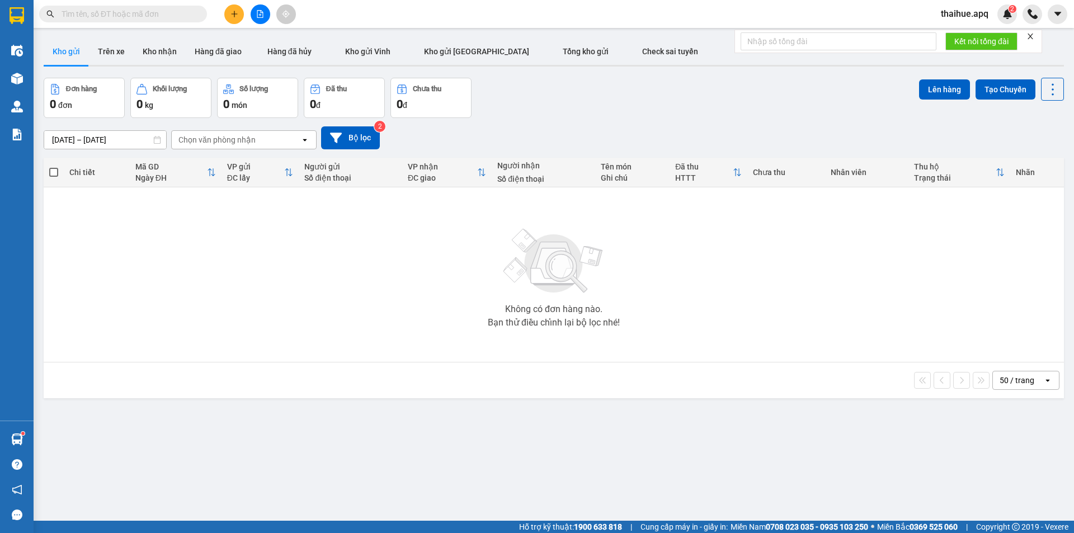 The width and height of the screenshot is (1074, 533). I want to click on strong: 0708 023 035 - 0935 103 250, so click(817, 527).